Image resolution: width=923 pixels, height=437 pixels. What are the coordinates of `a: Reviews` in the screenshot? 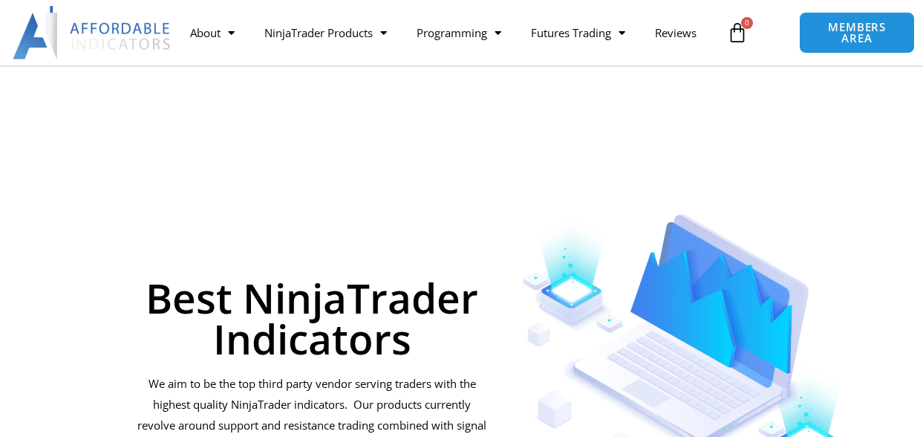 It's located at (676, 33).